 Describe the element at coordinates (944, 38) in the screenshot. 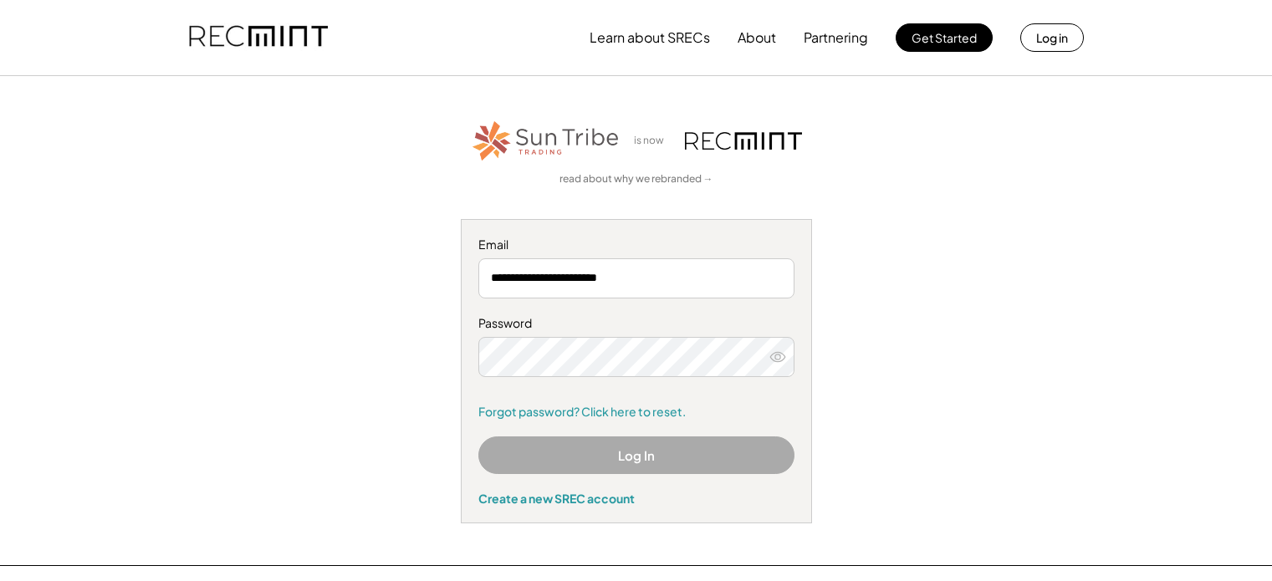

I see `button: Get Started` at that location.